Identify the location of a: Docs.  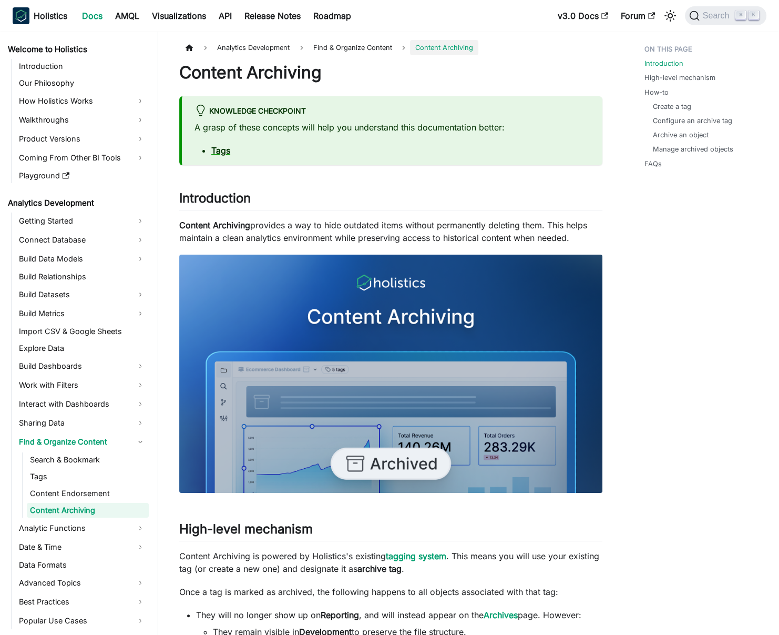
(92, 16).